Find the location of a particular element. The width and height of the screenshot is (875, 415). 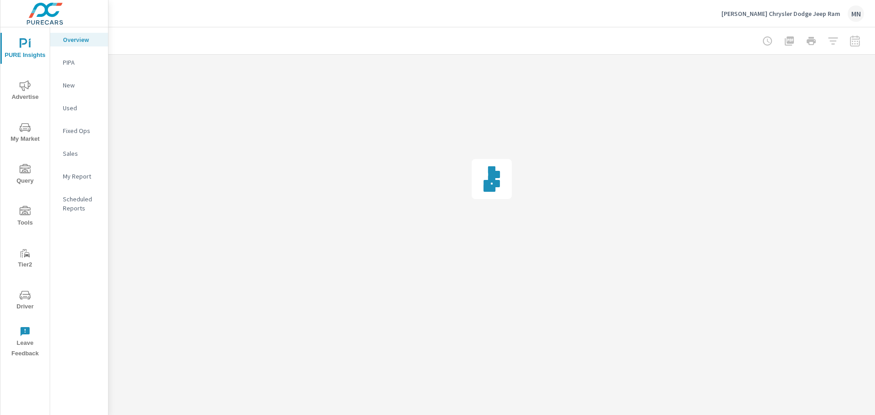

span: Leave Feedback is located at coordinates (25, 343).